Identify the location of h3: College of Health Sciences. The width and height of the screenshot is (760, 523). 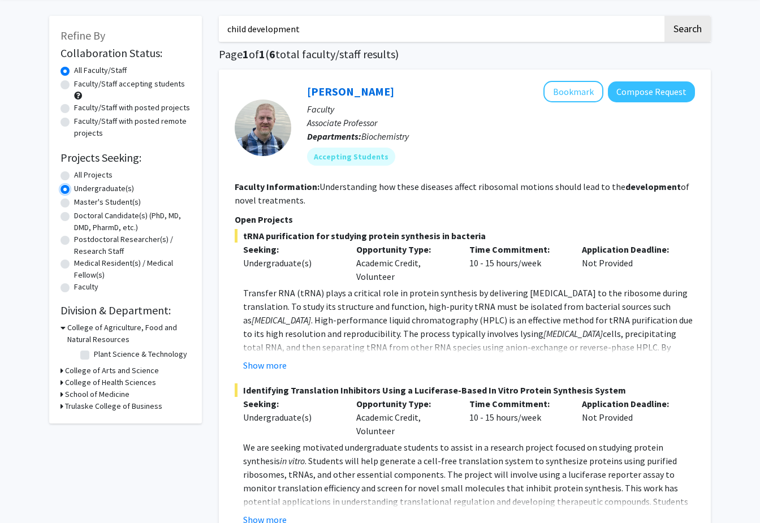
(110, 382).